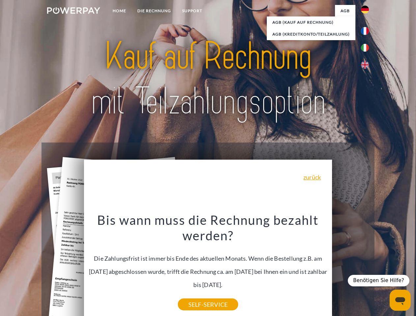 The width and height of the screenshot is (416, 316). What do you see at coordinates (154, 11) in the screenshot?
I see `a: DIE RECHNUNG` at bounding box center [154, 11].